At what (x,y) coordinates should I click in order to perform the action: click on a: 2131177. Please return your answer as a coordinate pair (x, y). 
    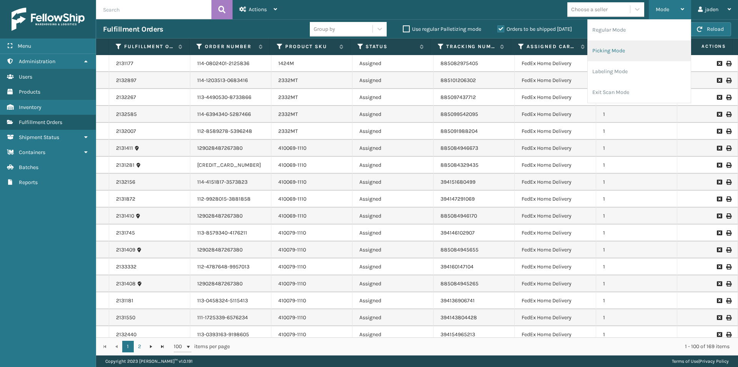
    Looking at the image, I should click on (125, 63).